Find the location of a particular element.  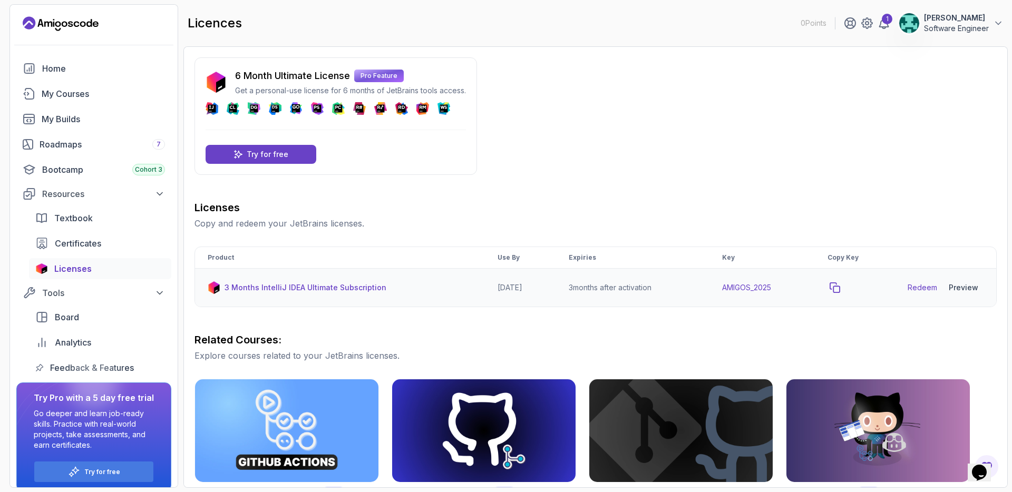

span: Licenses is located at coordinates (73, 269).